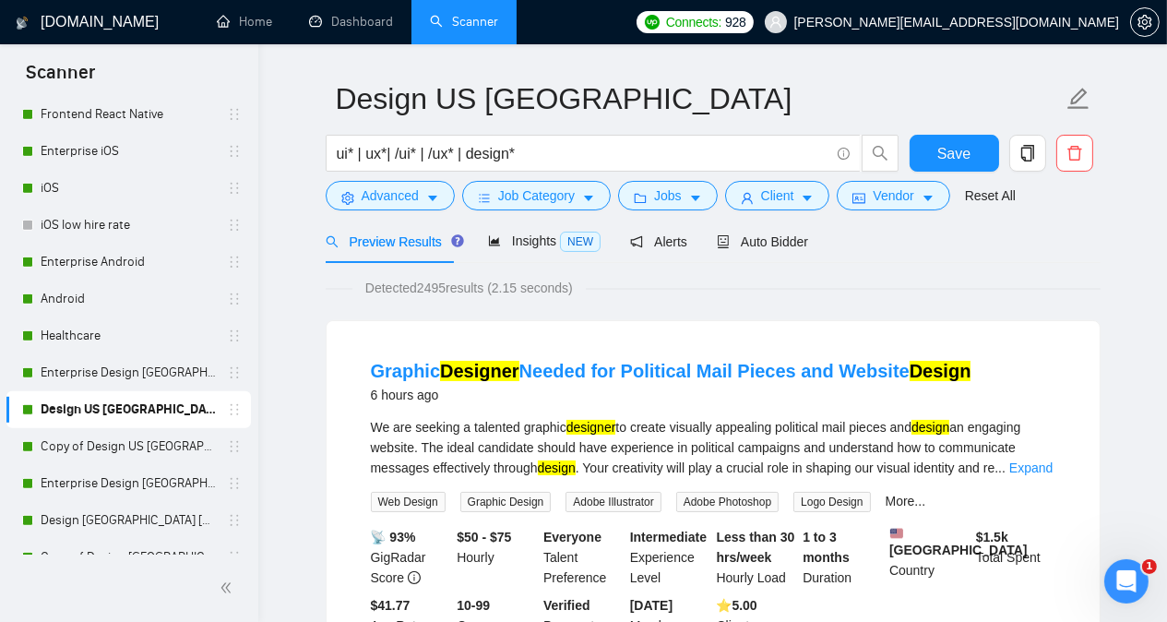 The image size is (1167, 622). Describe the element at coordinates (483, 537) in the screenshot. I see `b: $50 - $75` at that location.